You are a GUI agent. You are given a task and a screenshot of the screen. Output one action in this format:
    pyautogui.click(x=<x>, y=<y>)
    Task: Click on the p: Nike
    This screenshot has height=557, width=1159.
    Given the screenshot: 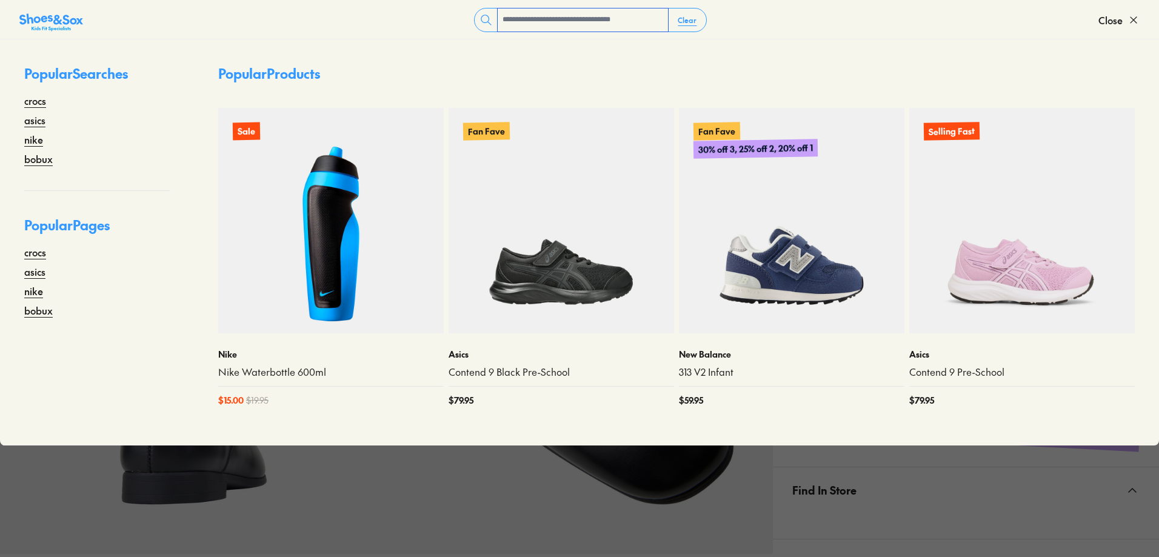 What is the action you would take?
    pyautogui.click(x=331, y=354)
    